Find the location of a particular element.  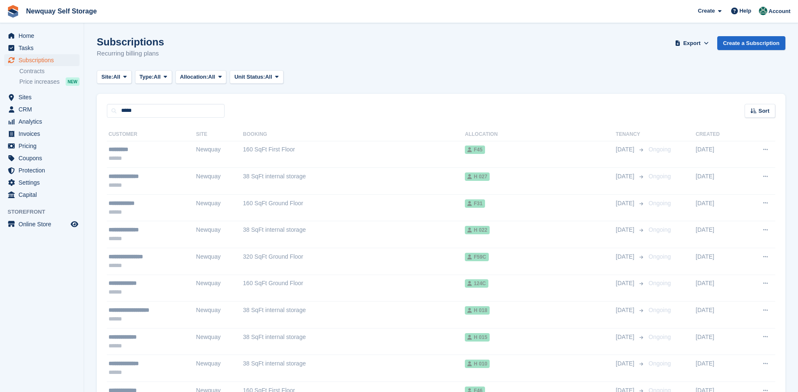

span: Online Store is located at coordinates (44, 224).